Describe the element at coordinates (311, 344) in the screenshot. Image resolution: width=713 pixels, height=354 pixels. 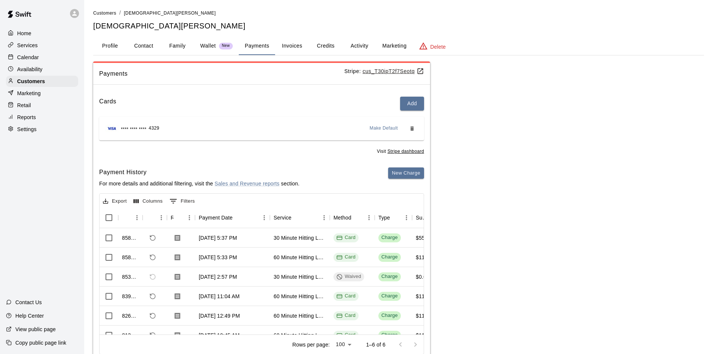
I see `p: Rows per page:` at that location.